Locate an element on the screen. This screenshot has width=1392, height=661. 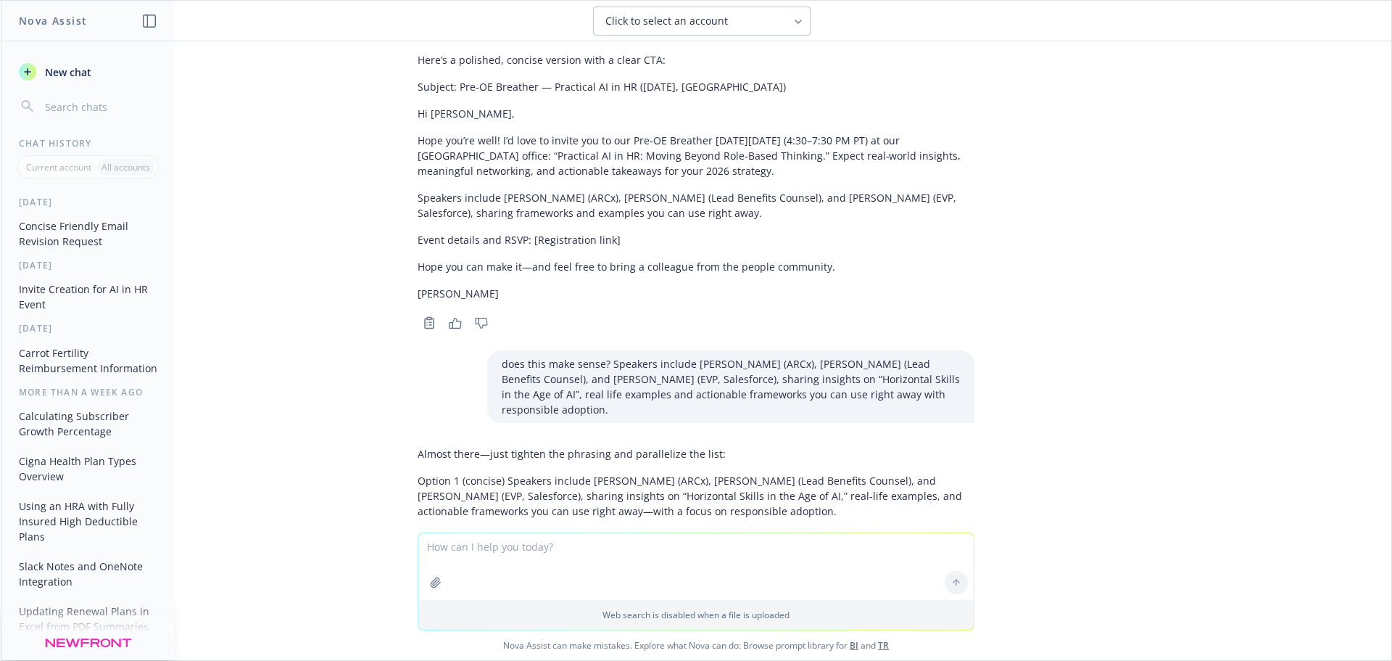
button: Updating Renewal Plans in Excel from PDF Summaries is located at coordinates (88, 619).